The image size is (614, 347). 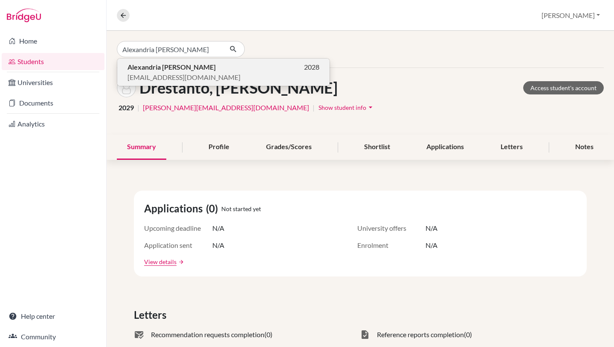 I want to click on span: Enrolment, so click(x=392, y=245).